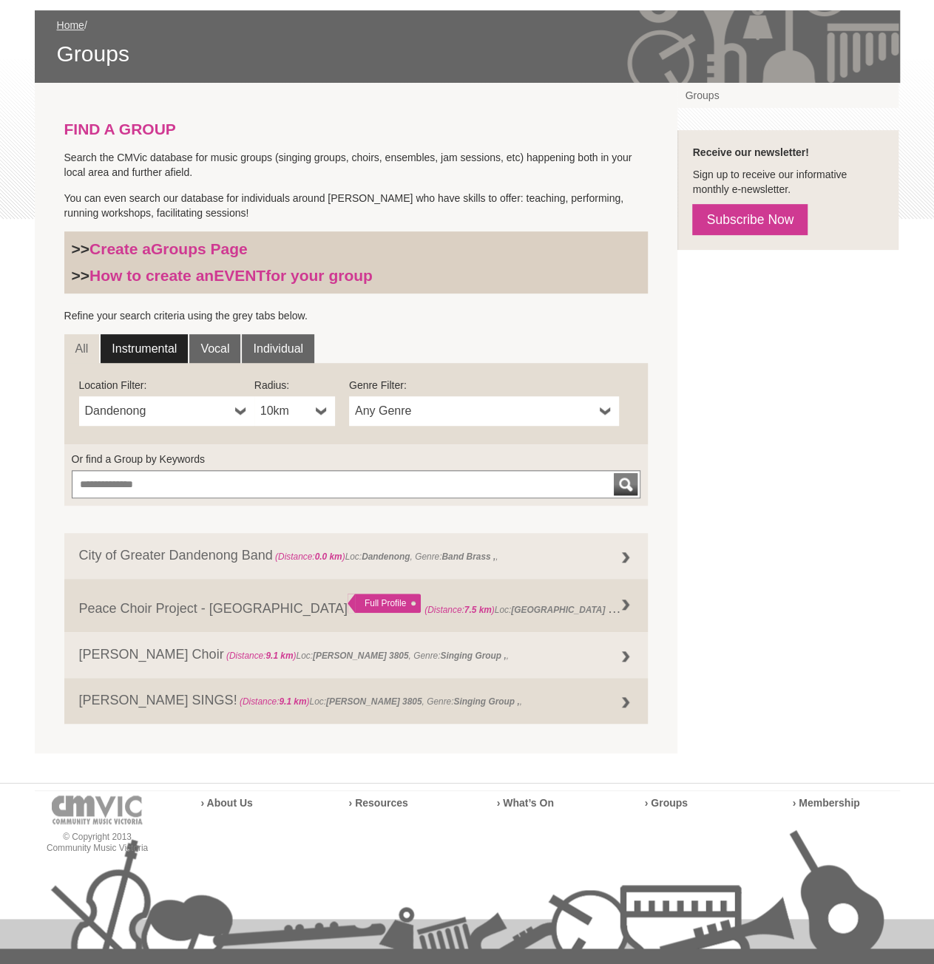 Image resolution: width=934 pixels, height=964 pixels. Describe the element at coordinates (328, 557) in the screenshot. I see `strong: 0.0 km` at that location.